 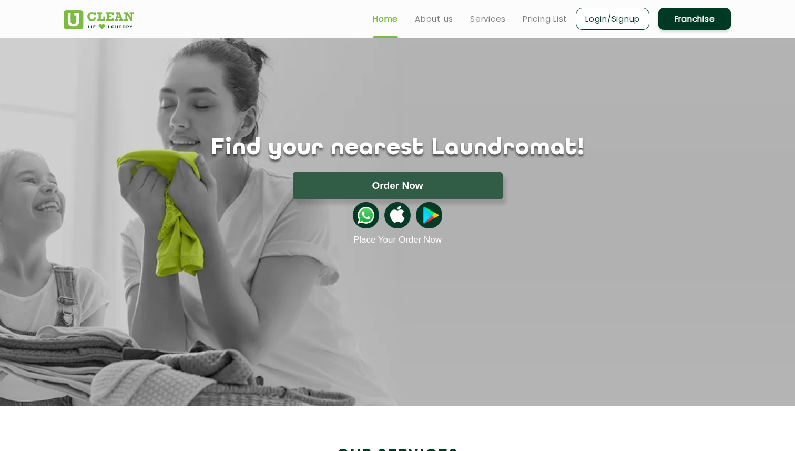 I want to click on img: UClean Laundry and Dry Cleaning, so click(x=98, y=19).